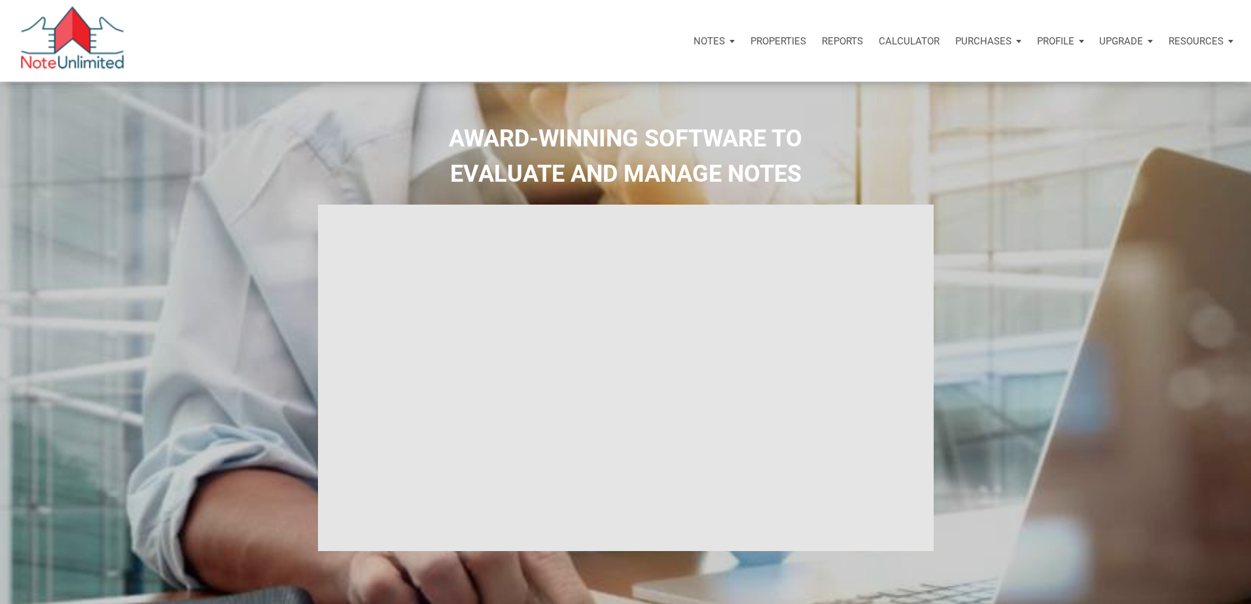 This screenshot has height=604, width=1251. Describe the element at coordinates (842, 41) in the screenshot. I see `button: Reports` at that location.